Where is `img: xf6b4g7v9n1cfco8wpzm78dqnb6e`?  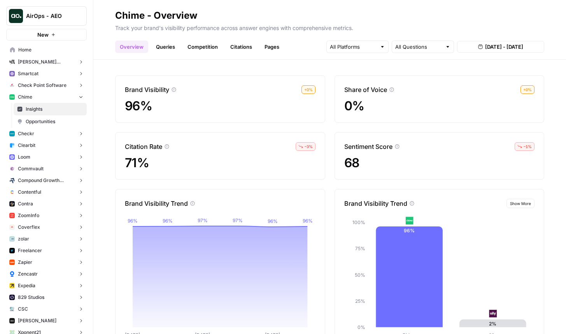 img: xf6b4g7v9n1cfco8wpzm78dqnb6e is located at coordinates (12, 169).